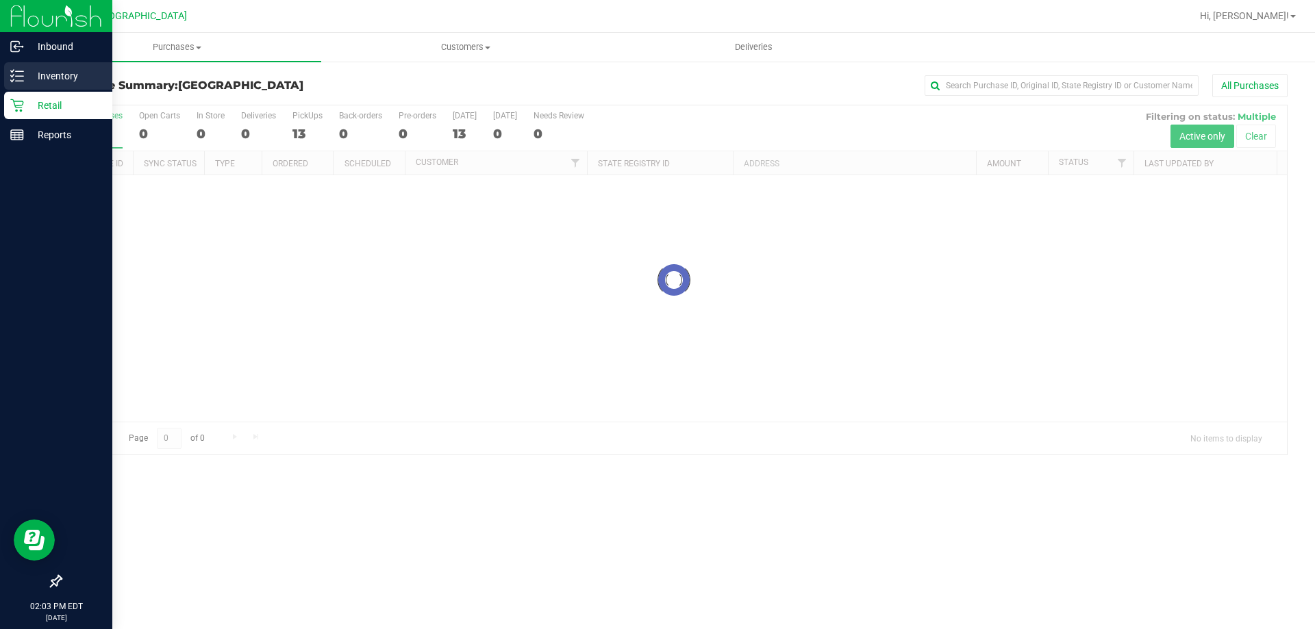 This screenshot has width=1315, height=629. I want to click on inline-svg: Inbound, so click(17, 47).